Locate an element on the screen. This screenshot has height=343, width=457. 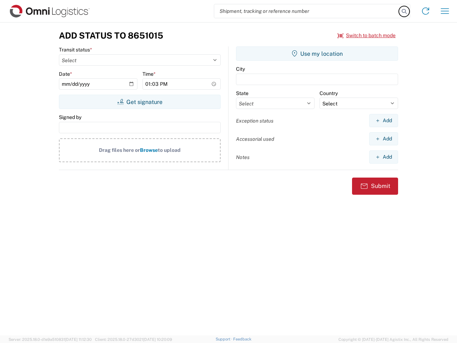
span: Server: 2025.18.0-d1e9a510831 is located at coordinates (50, 339).